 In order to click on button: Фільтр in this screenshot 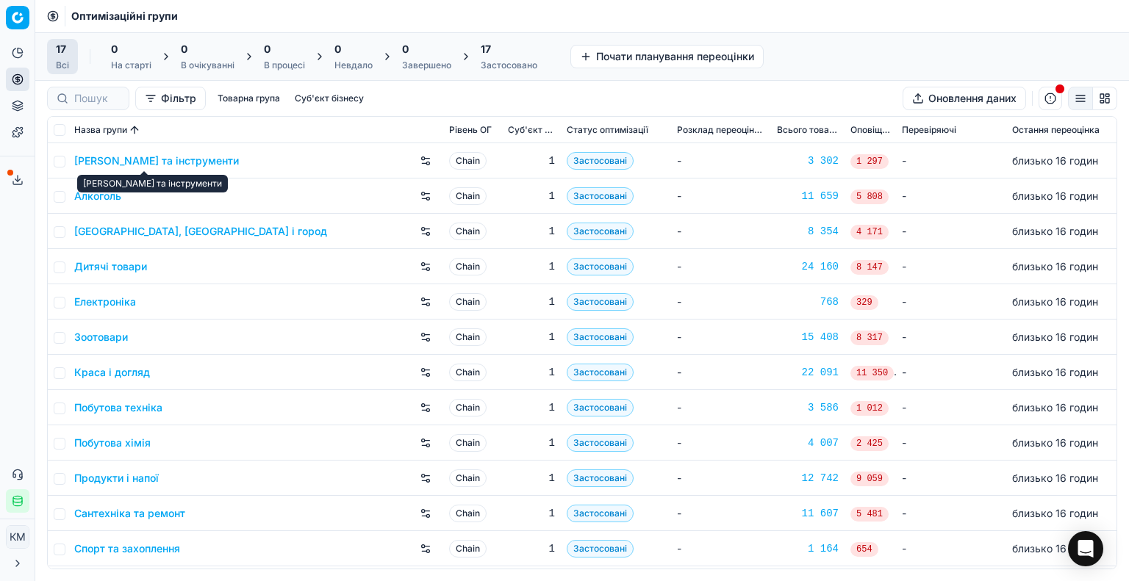, I will do `click(170, 98)`.